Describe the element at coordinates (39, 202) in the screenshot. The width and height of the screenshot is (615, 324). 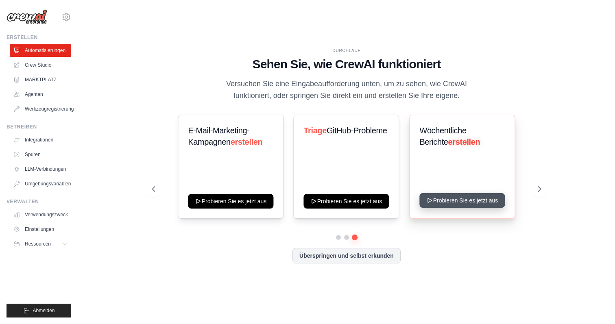
I see `div: Verwalten` at that location.